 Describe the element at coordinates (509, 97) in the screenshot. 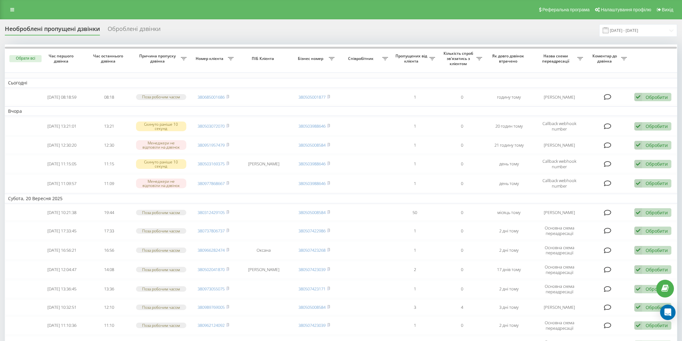

I see `td: годину тому` at that location.